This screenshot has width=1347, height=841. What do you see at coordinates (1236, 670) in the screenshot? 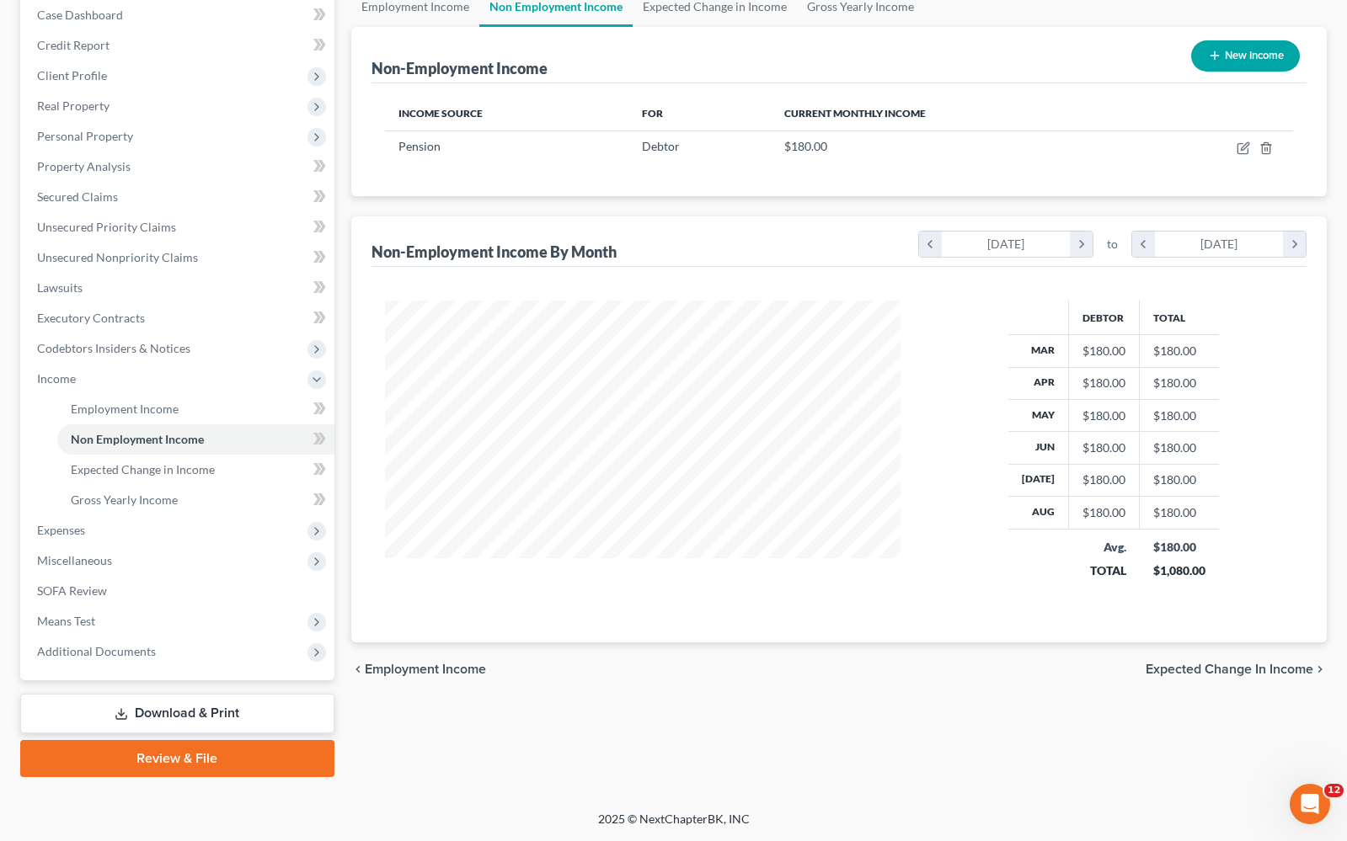
I see `button: Expected Change in Income chevron_right` at bounding box center [1236, 670].